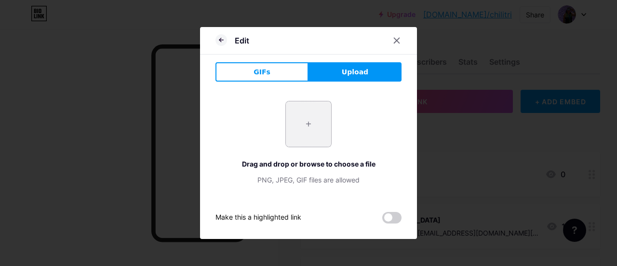 The width and height of the screenshot is (617, 266). I want to click on div: Make this a highlighted link, so click(258, 217).